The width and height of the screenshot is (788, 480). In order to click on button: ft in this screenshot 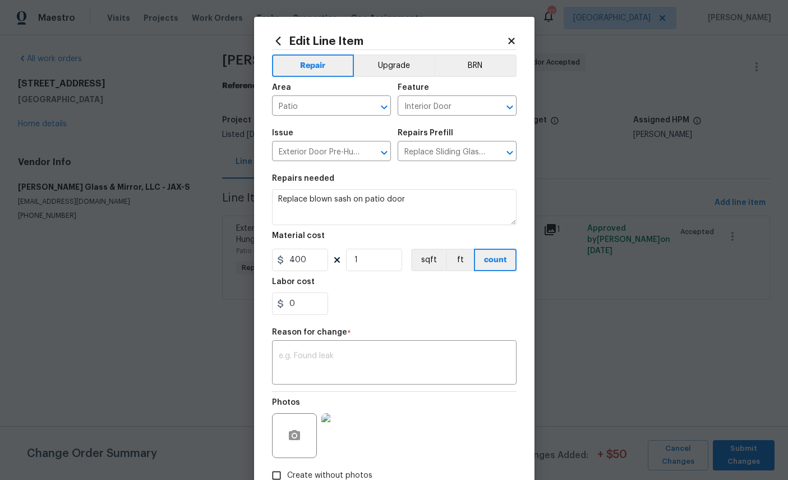, I will do `click(460, 260)`.